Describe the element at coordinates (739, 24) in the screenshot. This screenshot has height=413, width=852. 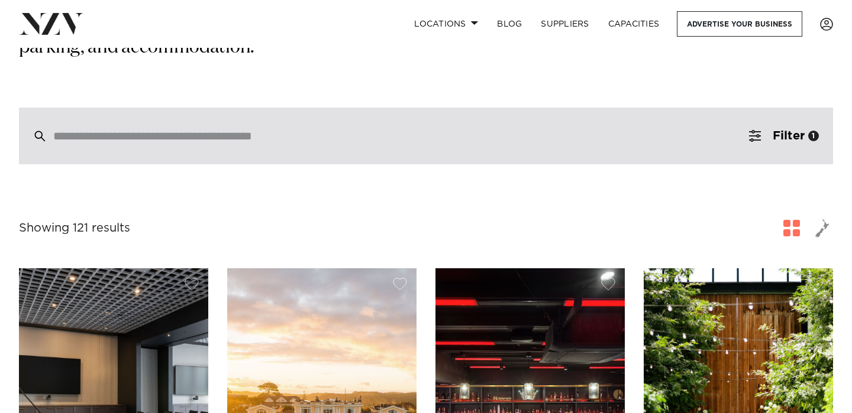
I see `a: Advertise your business` at that location.